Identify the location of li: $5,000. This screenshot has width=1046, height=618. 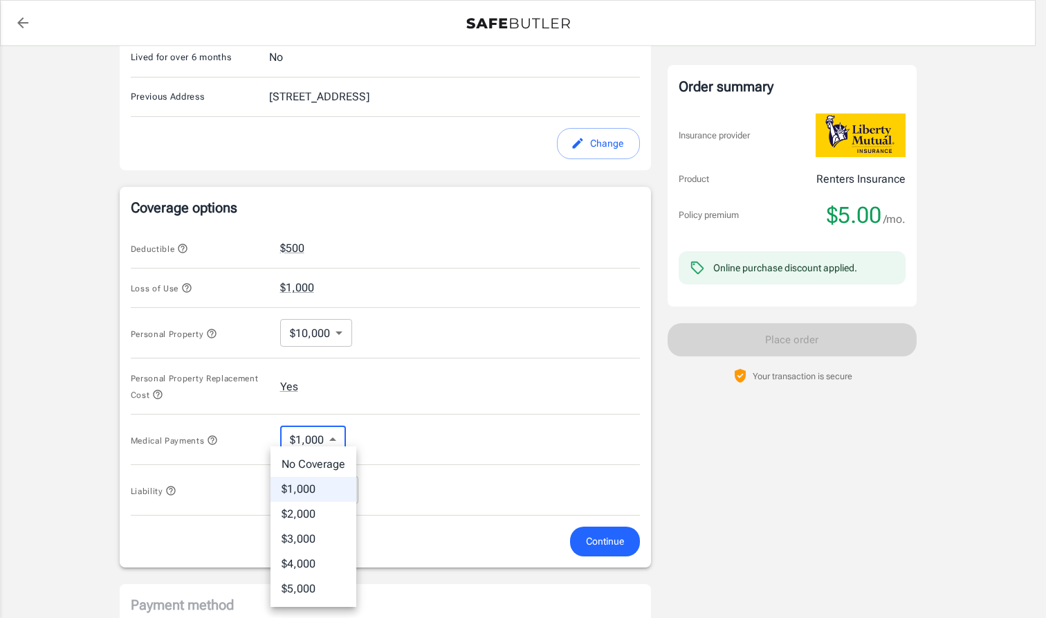
(313, 589).